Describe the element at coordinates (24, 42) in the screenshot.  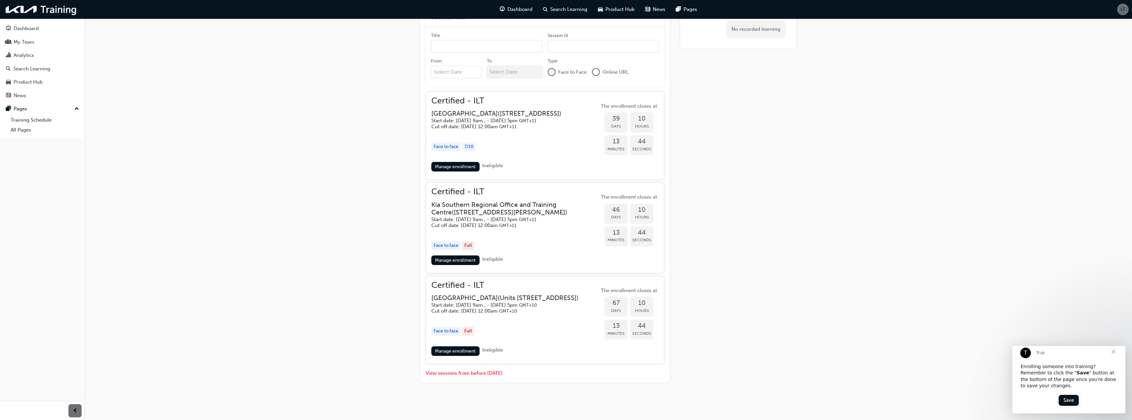
I see `div: My Team` at that location.